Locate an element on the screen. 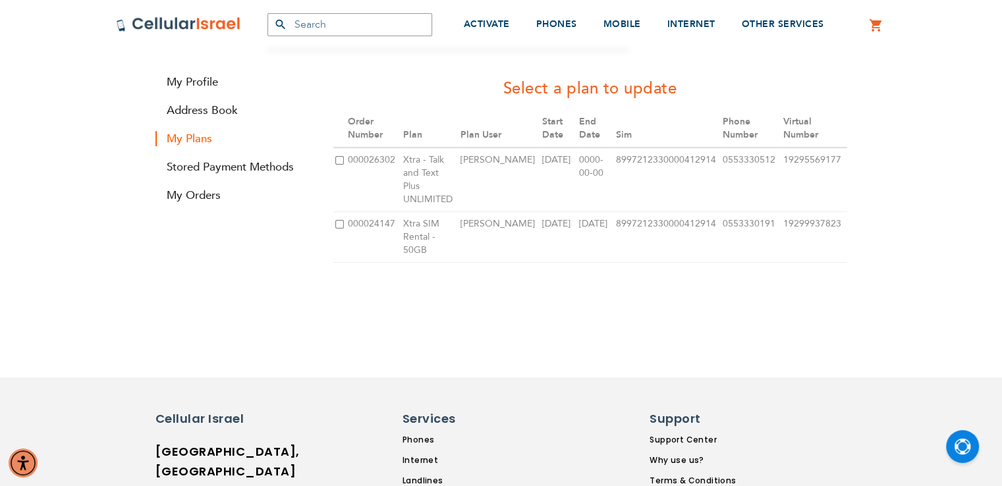 The height and width of the screenshot is (486, 1002). th: Plan is located at coordinates (429, 128).